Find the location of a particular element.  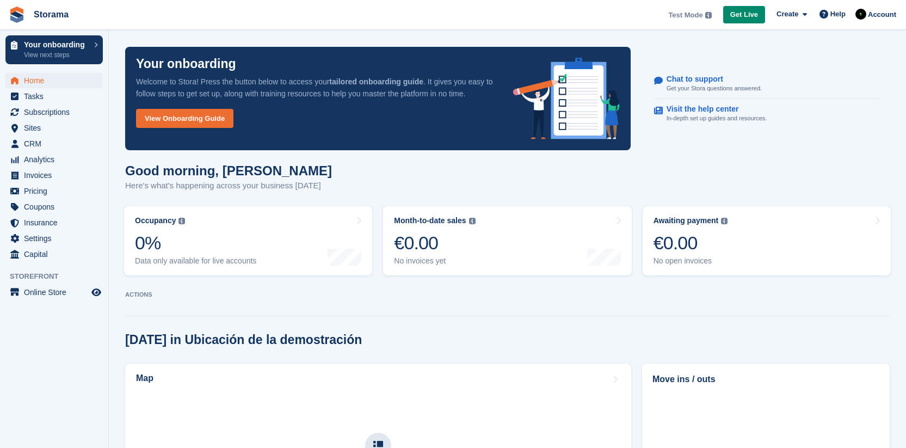

a: Get Live is located at coordinates (744, 15).